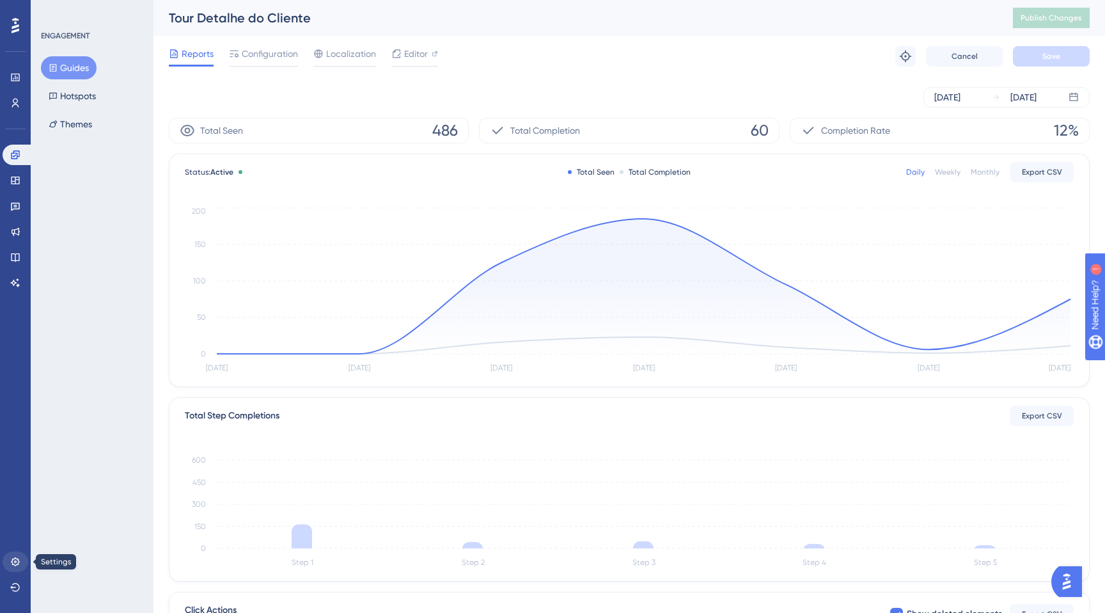  What do you see at coordinates (209, 172) in the screenshot?
I see `span: Status:` at bounding box center [209, 172].